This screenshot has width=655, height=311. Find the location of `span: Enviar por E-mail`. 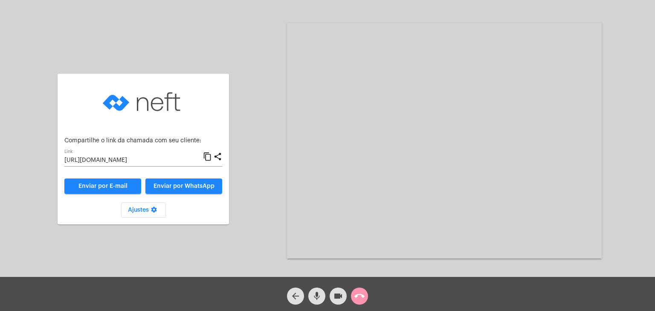

span: Enviar por E-mail is located at coordinates (103, 186).